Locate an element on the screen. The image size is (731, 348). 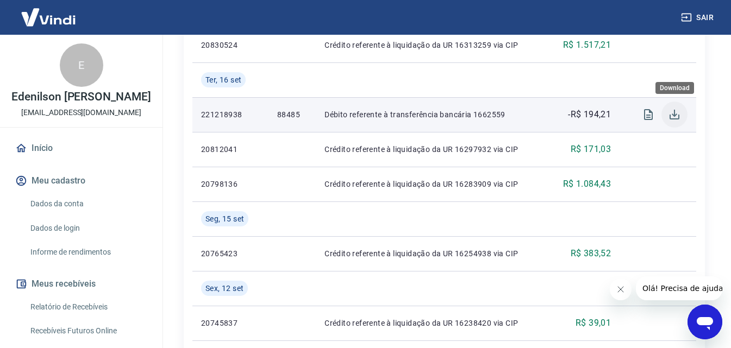
button: Sair is located at coordinates (698, 17).